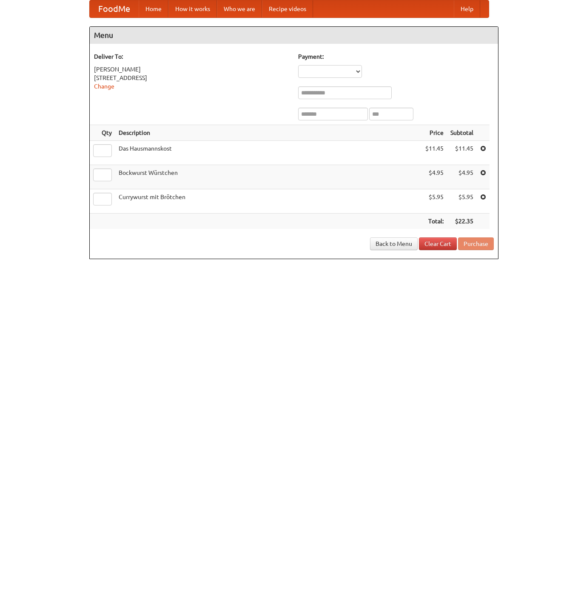  I want to click on button: Purchase, so click(476, 244).